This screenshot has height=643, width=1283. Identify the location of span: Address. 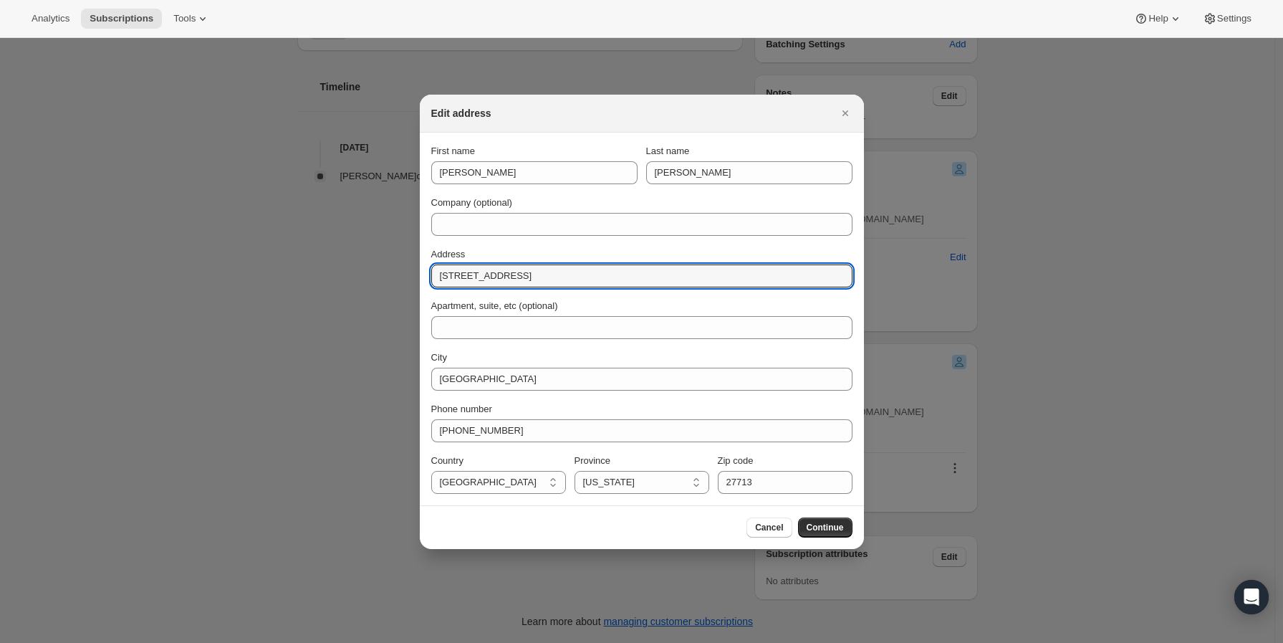
(449, 254).